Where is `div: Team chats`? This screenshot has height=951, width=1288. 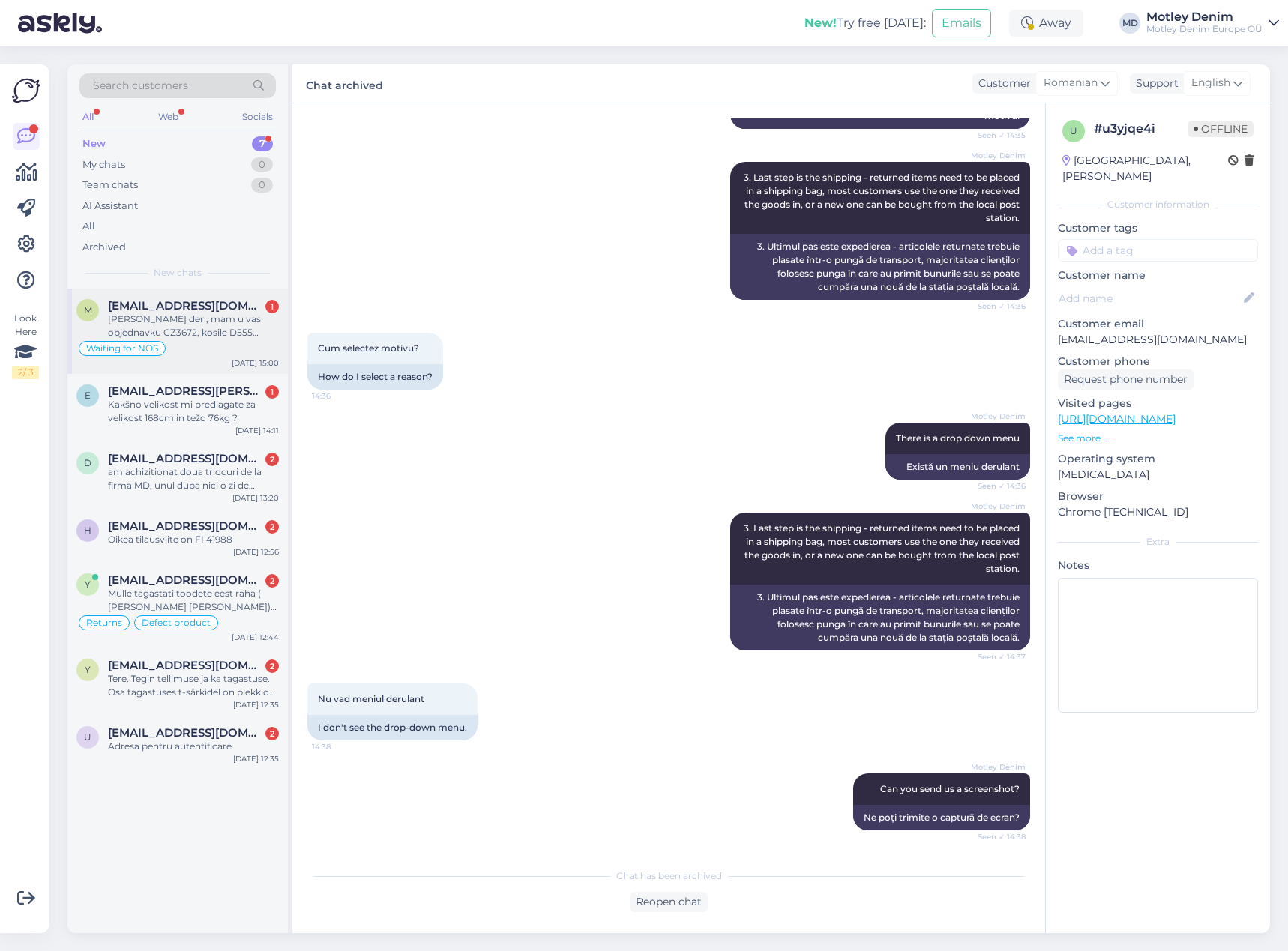
div: Team chats is located at coordinates (110, 186).